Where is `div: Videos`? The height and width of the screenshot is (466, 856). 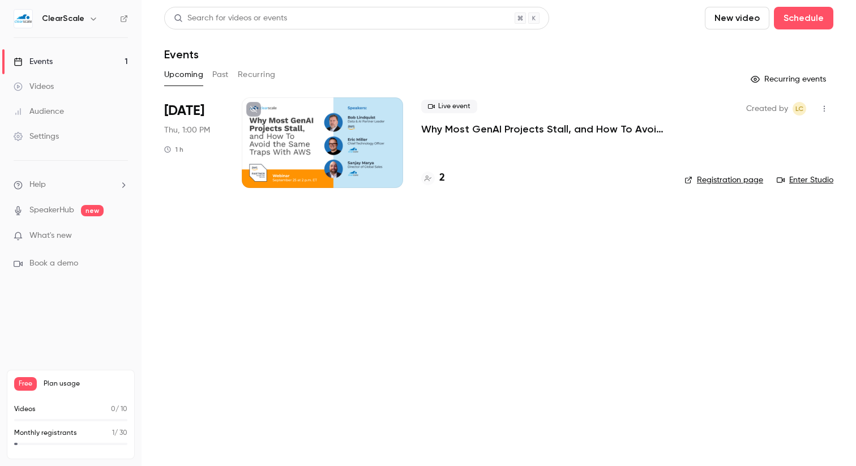
div: Videos is located at coordinates (33, 87).